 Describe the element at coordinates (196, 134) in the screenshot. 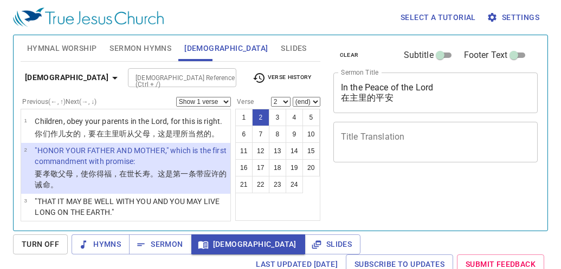

I see `wg2076: 理所当然的` at that location.